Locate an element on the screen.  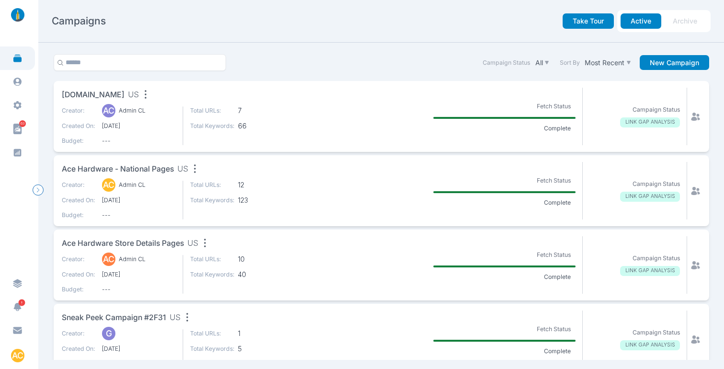
button: Active is located at coordinates (641, 21).